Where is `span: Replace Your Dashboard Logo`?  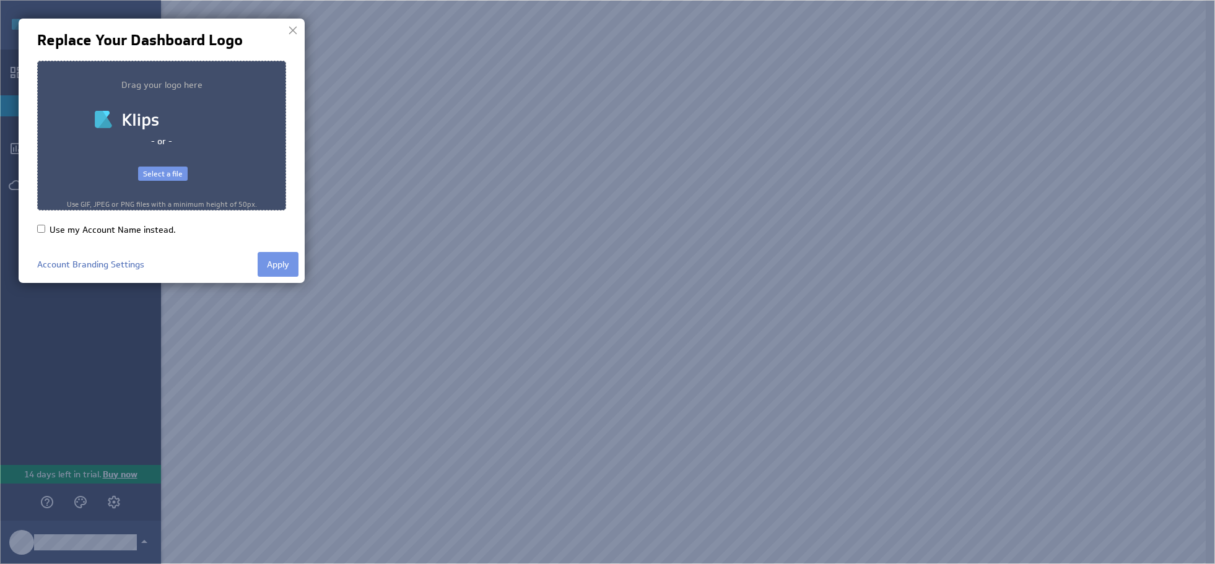
span: Replace Your Dashboard Logo is located at coordinates (140, 40).